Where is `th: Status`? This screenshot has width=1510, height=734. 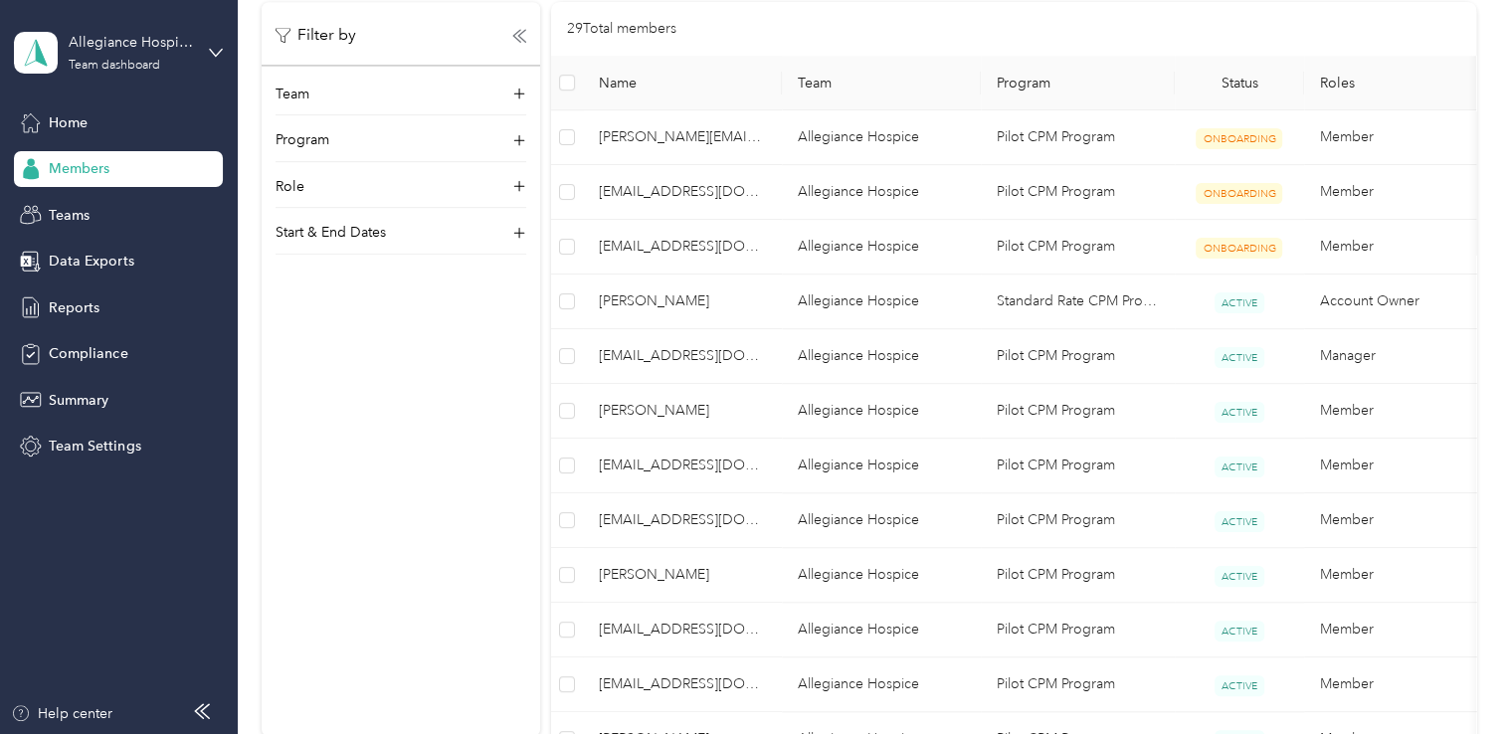 th: Status is located at coordinates (1239, 83).